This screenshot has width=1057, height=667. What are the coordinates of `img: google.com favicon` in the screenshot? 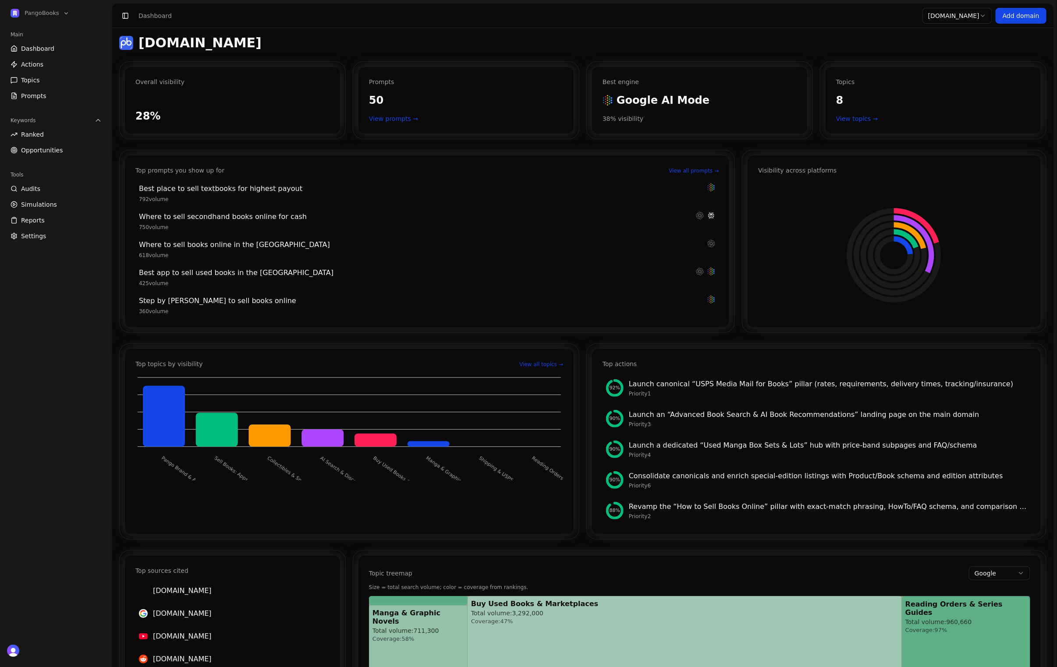 It's located at (143, 614).